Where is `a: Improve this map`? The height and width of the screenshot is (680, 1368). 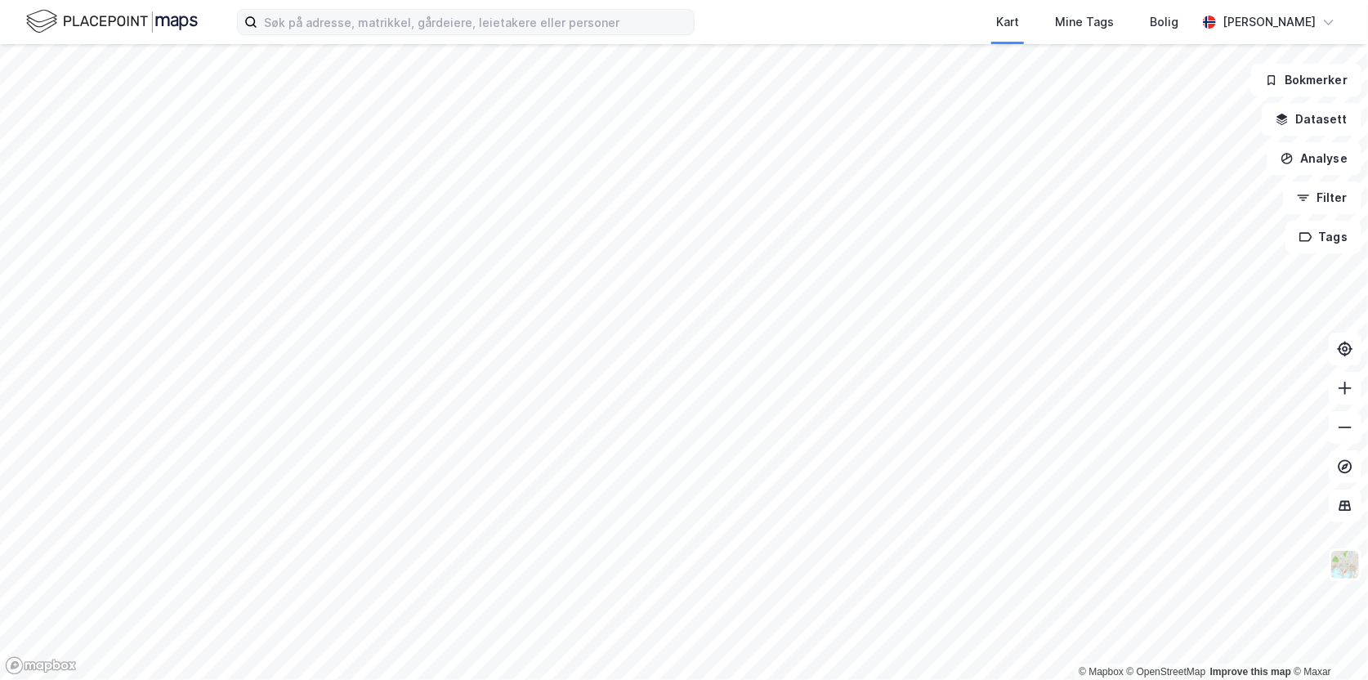 a: Improve this map is located at coordinates (1250, 672).